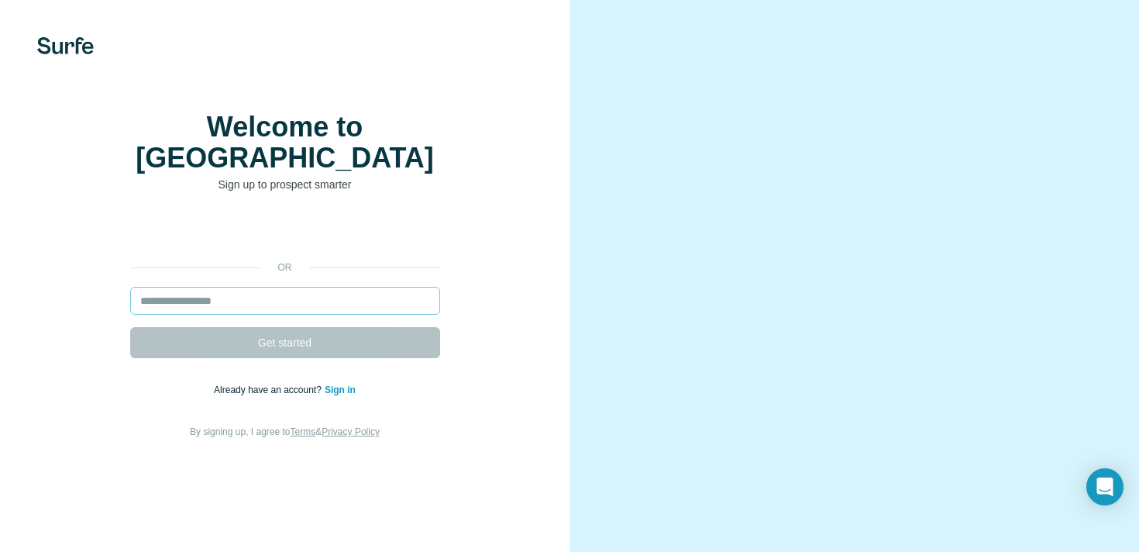 This screenshot has height=552, width=1139. I want to click on a: Privacy Policy, so click(350, 431).